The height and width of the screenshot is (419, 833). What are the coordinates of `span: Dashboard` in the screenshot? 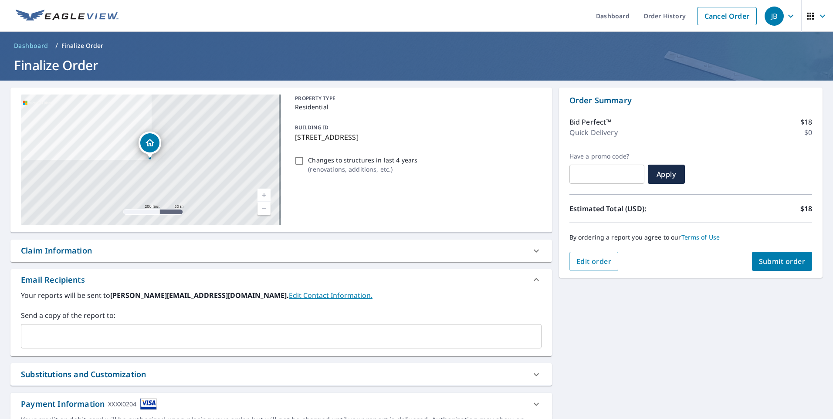 It's located at (31, 46).